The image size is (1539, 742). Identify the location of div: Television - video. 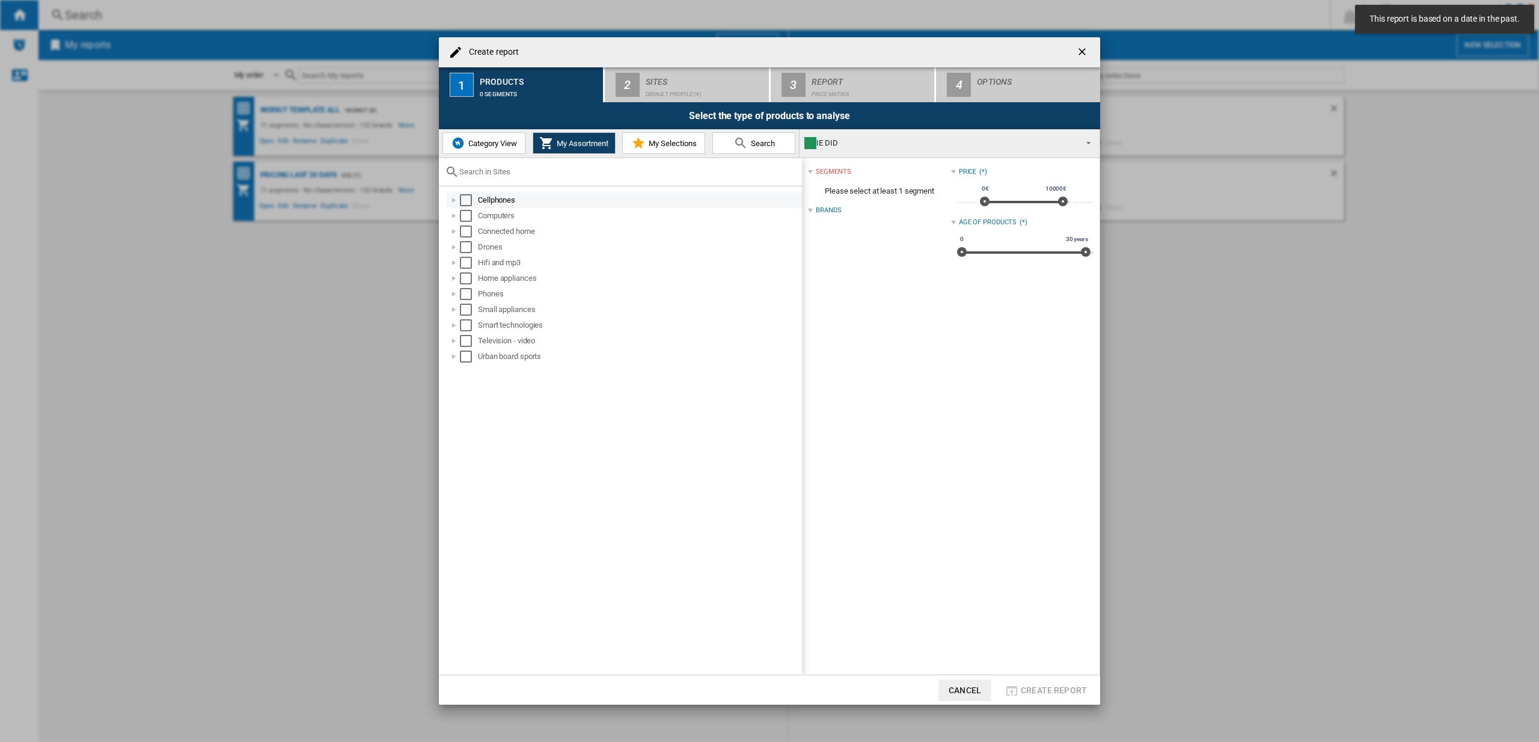
(639, 341).